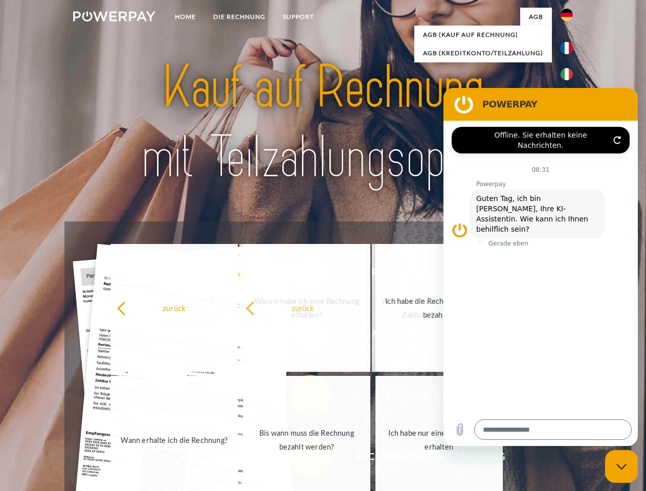 The image size is (646, 491). Describe the element at coordinates (185, 17) in the screenshot. I see `a: Home` at that location.